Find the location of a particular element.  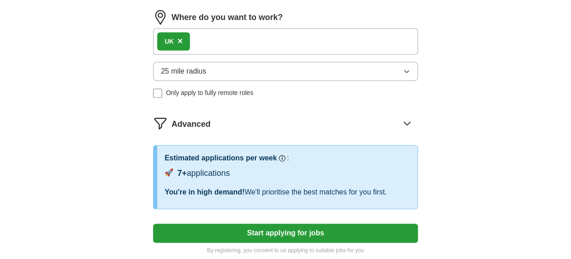

span: 7+ is located at coordinates (182, 173).